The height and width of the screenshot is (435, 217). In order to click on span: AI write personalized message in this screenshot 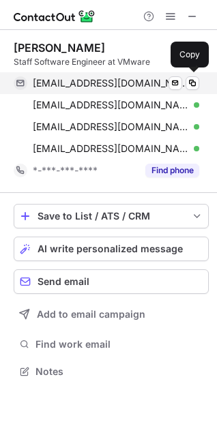, I will do `click(110, 249)`.